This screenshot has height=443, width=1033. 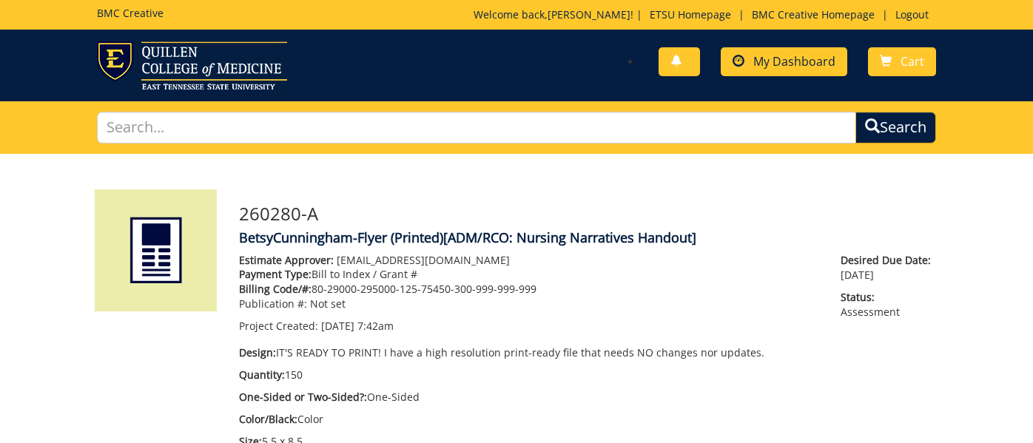 What do you see at coordinates (704, 15) in the screenshot?
I see `p: Welcome back, ! | | |` at bounding box center [704, 15].